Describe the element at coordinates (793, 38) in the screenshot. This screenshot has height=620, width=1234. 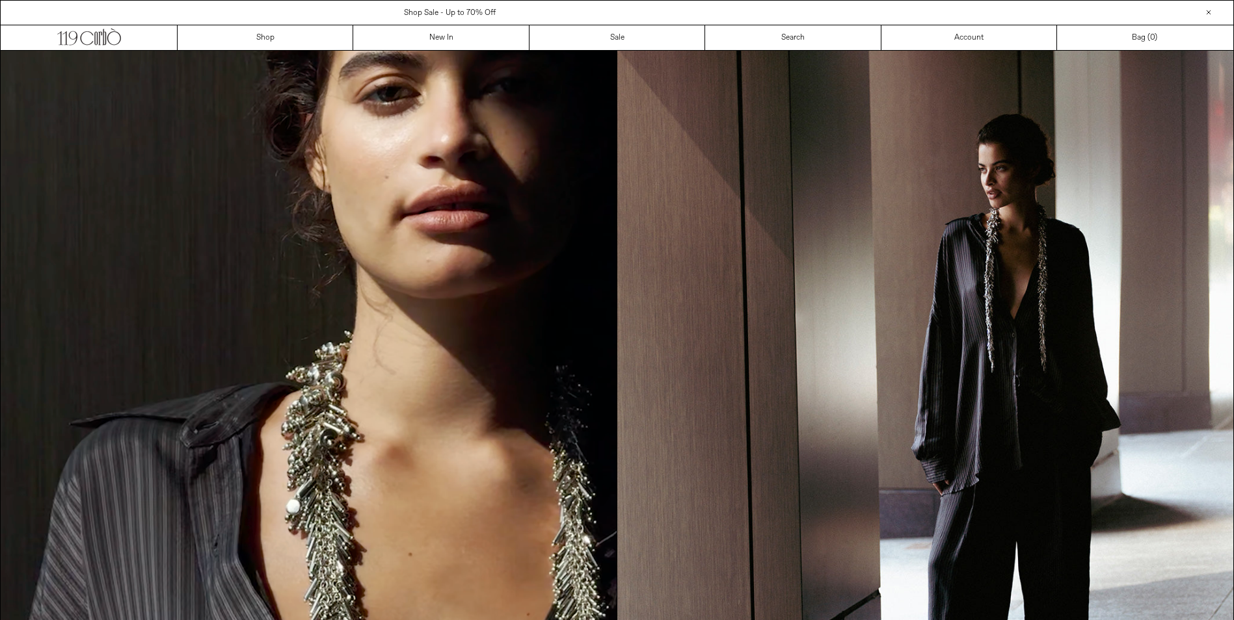
I see `a: Search` at that location.